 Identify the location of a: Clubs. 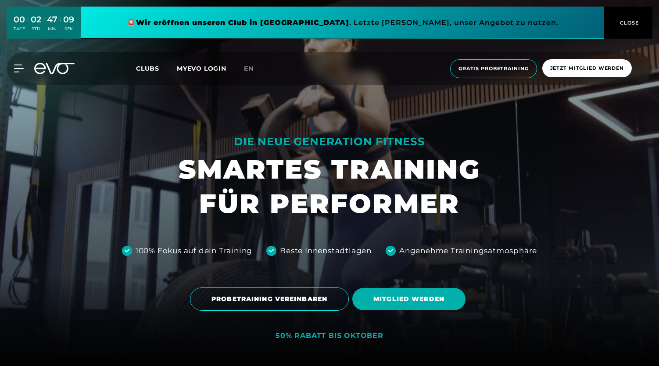
(156, 68).